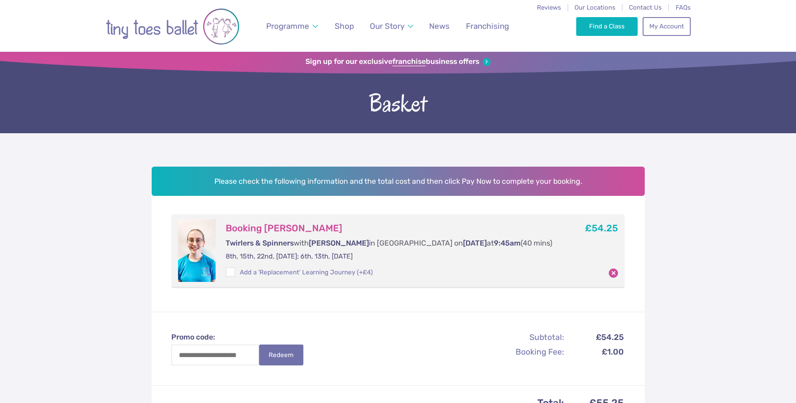 This screenshot has width=796, height=403. What do you see at coordinates (409, 62) in the screenshot?
I see `strong: franchise` at bounding box center [409, 62].